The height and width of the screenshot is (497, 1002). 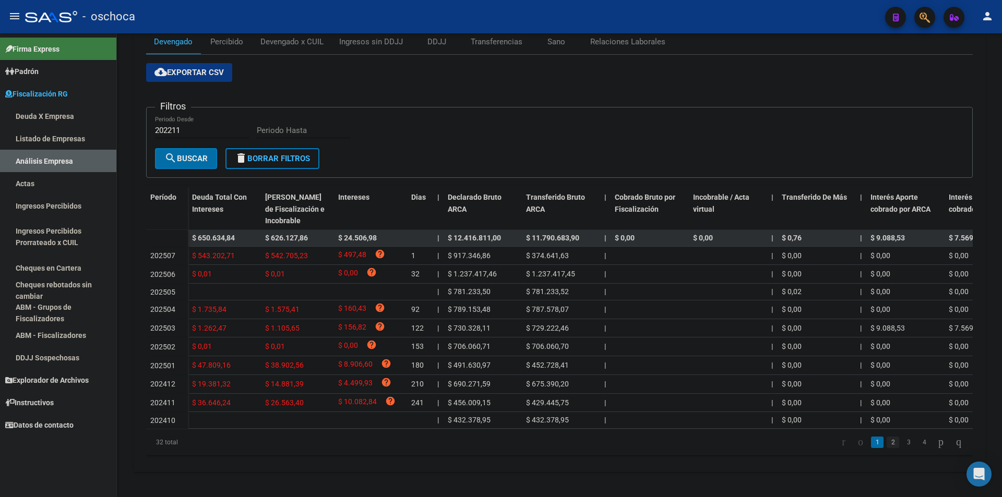 I want to click on h3: Filtros, so click(x=173, y=106).